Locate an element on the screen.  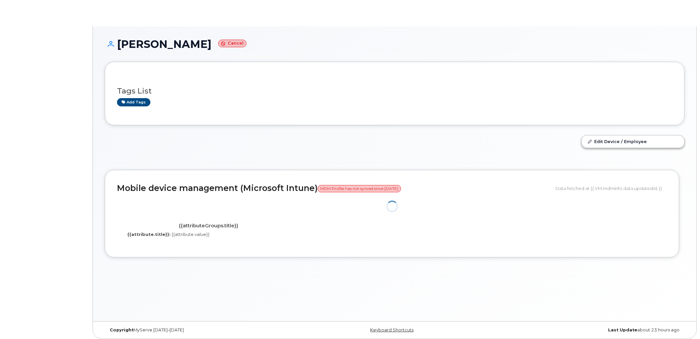
a: Edit Device / Employee is located at coordinates (633, 141).